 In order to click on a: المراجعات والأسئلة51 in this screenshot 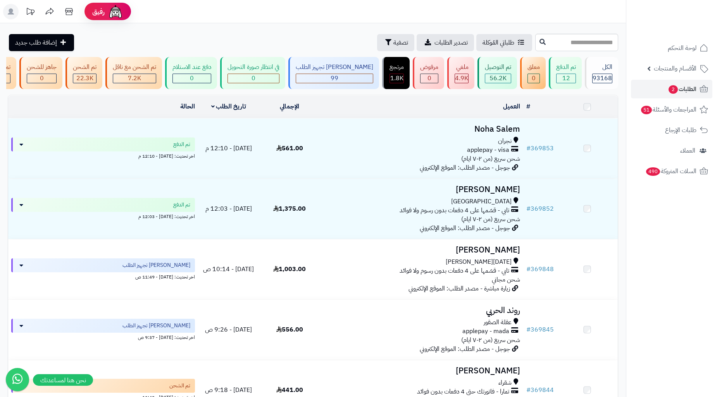, I will do `click(672, 110)`.